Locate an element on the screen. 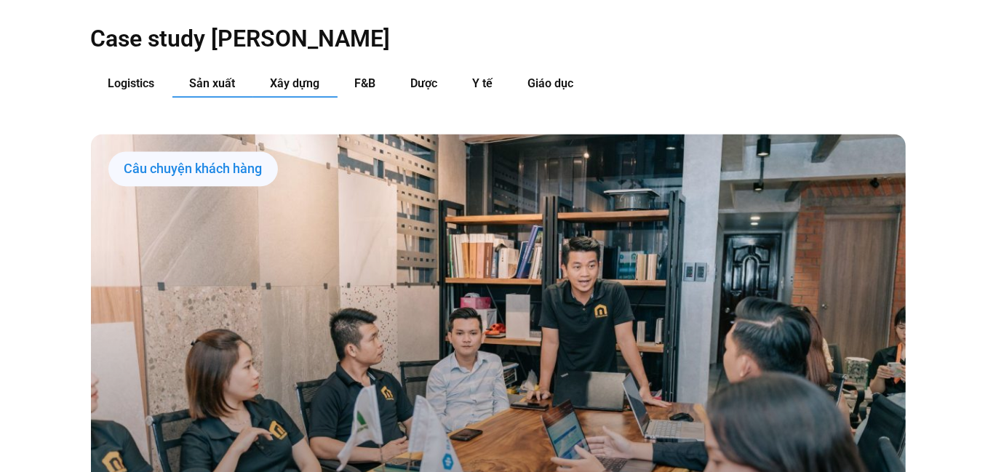  span: Xây dựng is located at coordinates (295, 83).